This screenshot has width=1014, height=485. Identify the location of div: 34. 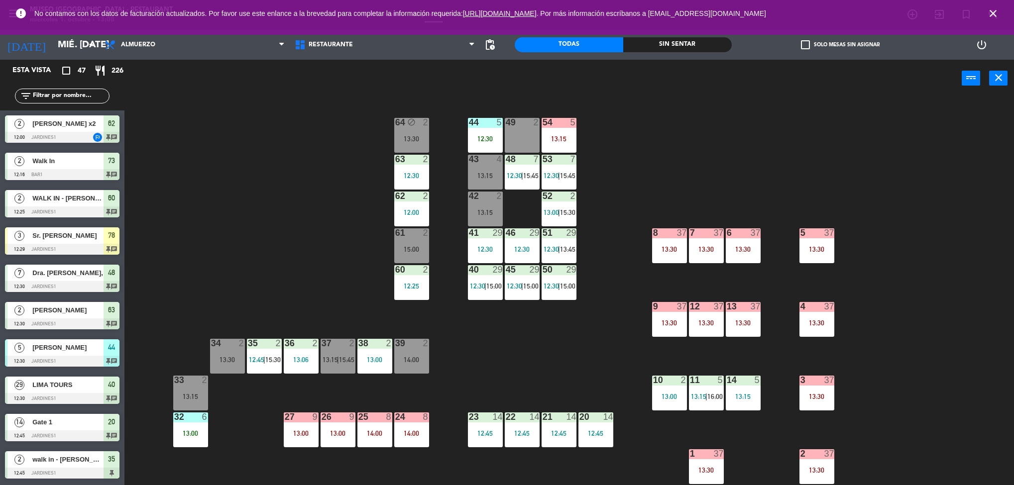
(211, 343).